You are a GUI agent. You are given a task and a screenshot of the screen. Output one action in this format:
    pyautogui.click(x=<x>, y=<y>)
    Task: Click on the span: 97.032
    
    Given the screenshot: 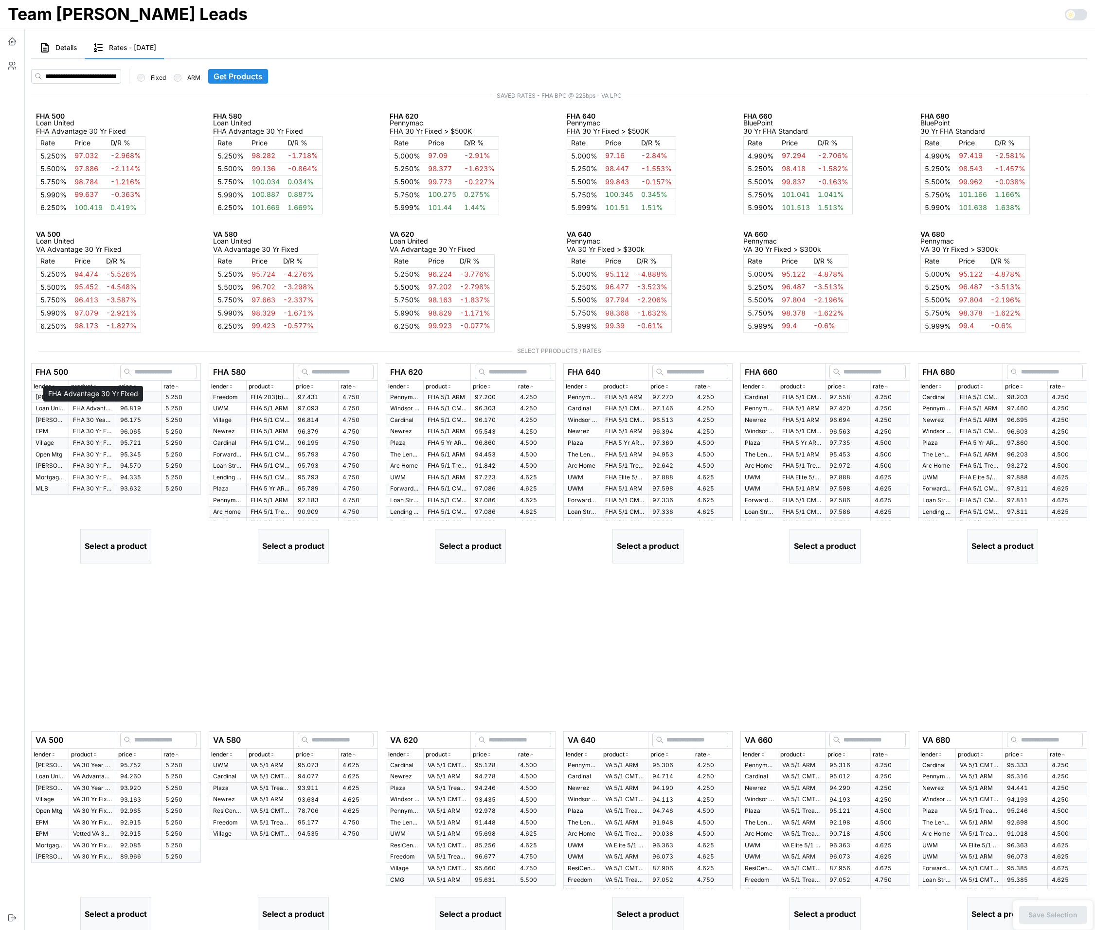 What is the action you would take?
    pyautogui.click(x=86, y=155)
    